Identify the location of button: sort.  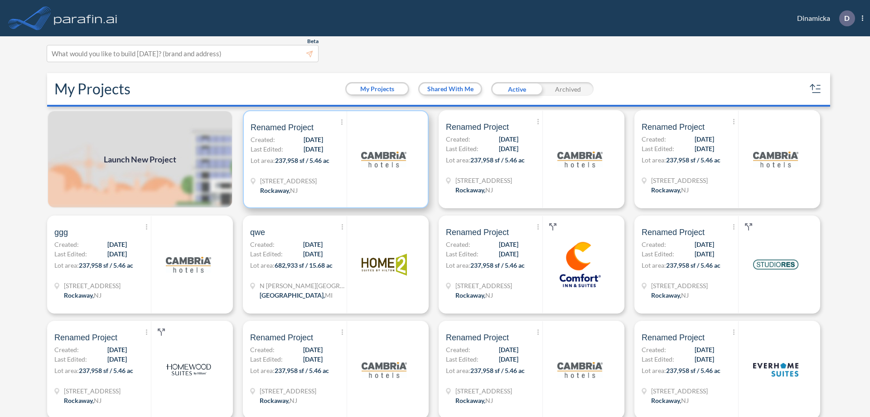
(816, 89).